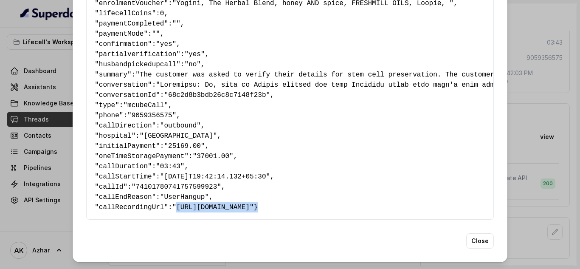  I want to click on span: conversation, so click(123, 85).